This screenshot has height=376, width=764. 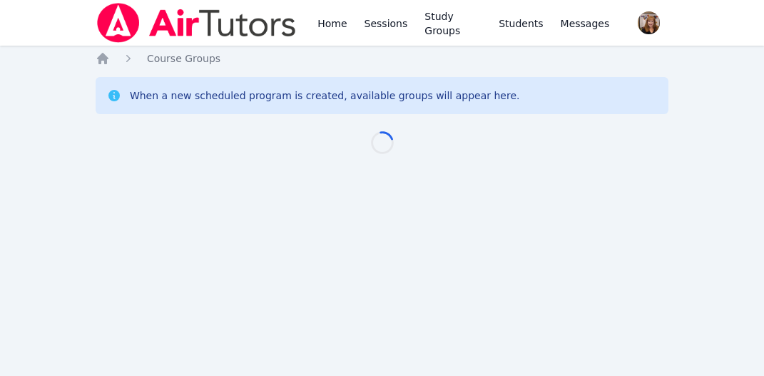 What do you see at coordinates (183, 58) in the screenshot?
I see `a: Course Groups` at bounding box center [183, 58].